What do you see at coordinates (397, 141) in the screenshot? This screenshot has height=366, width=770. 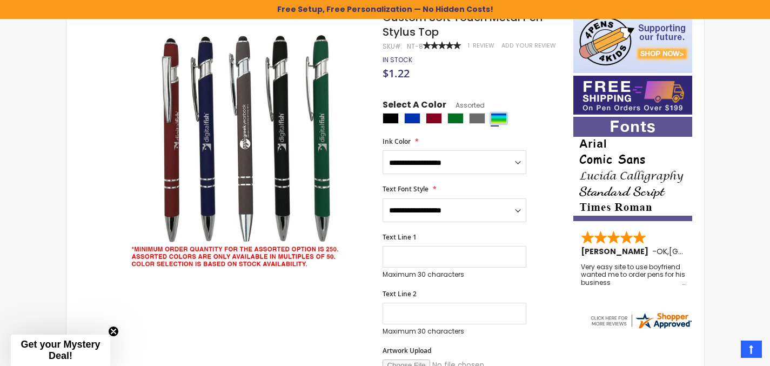 I see `span: Ink Color` at bounding box center [397, 141].